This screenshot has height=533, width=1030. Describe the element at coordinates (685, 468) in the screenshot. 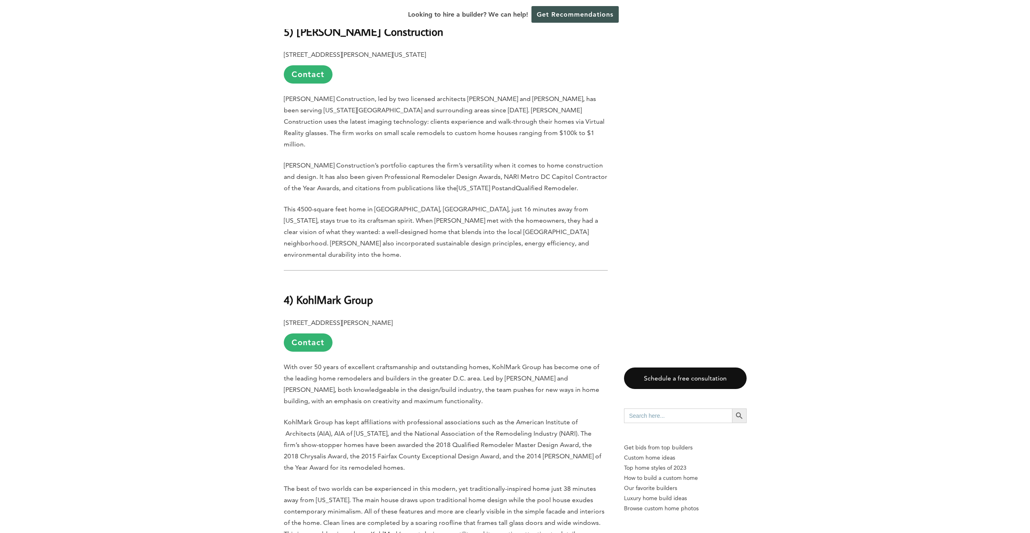

I see `a: Top home styles of 2023` at that location.